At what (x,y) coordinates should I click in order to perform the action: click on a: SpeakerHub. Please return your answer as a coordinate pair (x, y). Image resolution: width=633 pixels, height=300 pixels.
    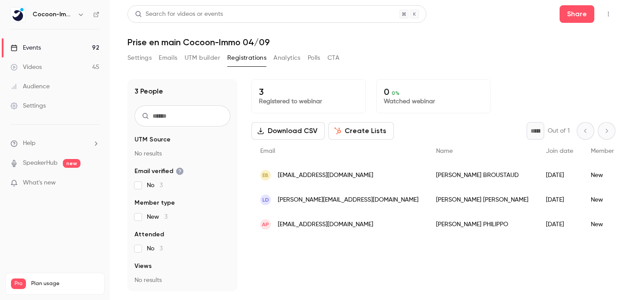
    Looking at the image, I should click on (40, 163).